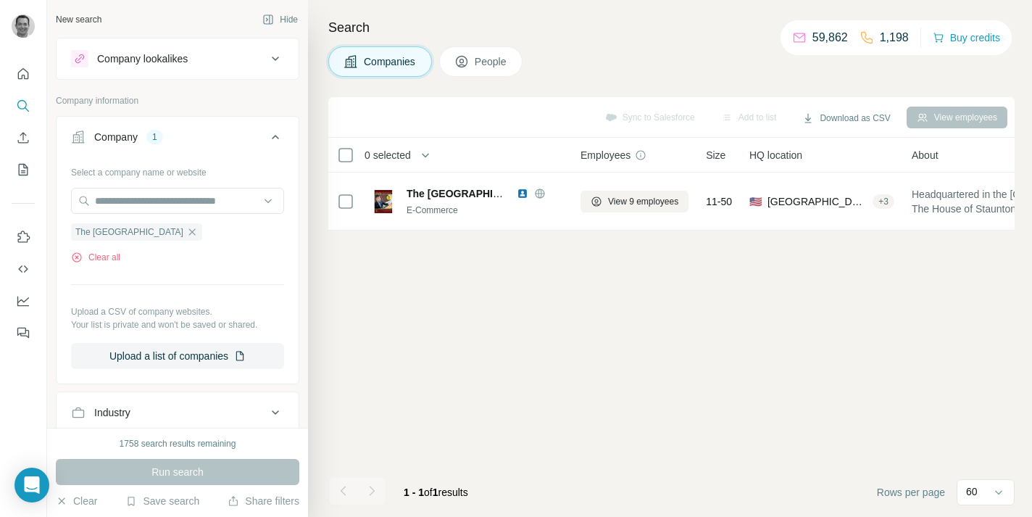 This screenshot has height=517, width=1032. Describe the element at coordinates (280, 20) in the screenshot. I see `button: Hide` at that location.